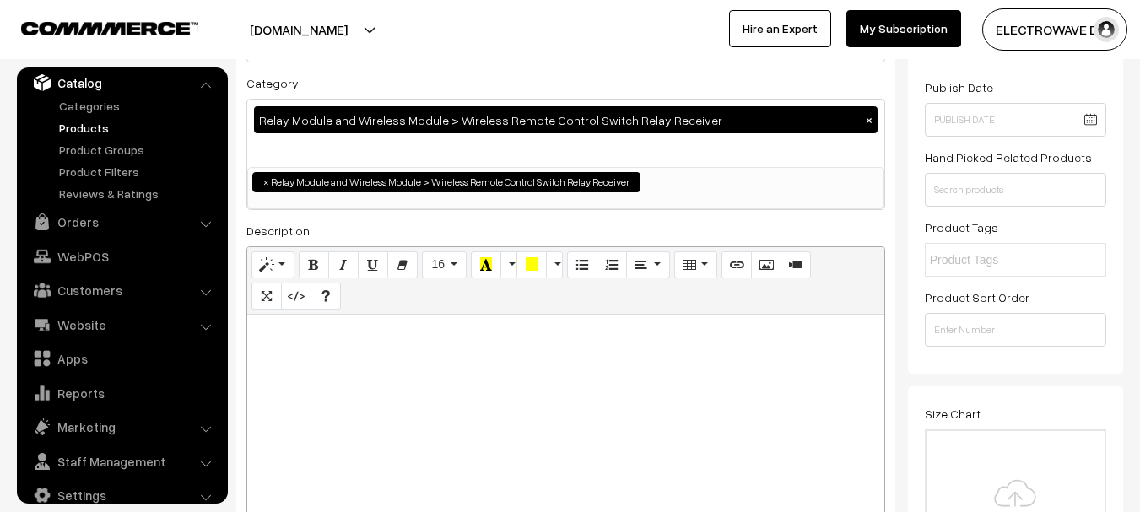 This screenshot has width=1140, height=512. I want to click on a: COMMMERCE, so click(95, 27).